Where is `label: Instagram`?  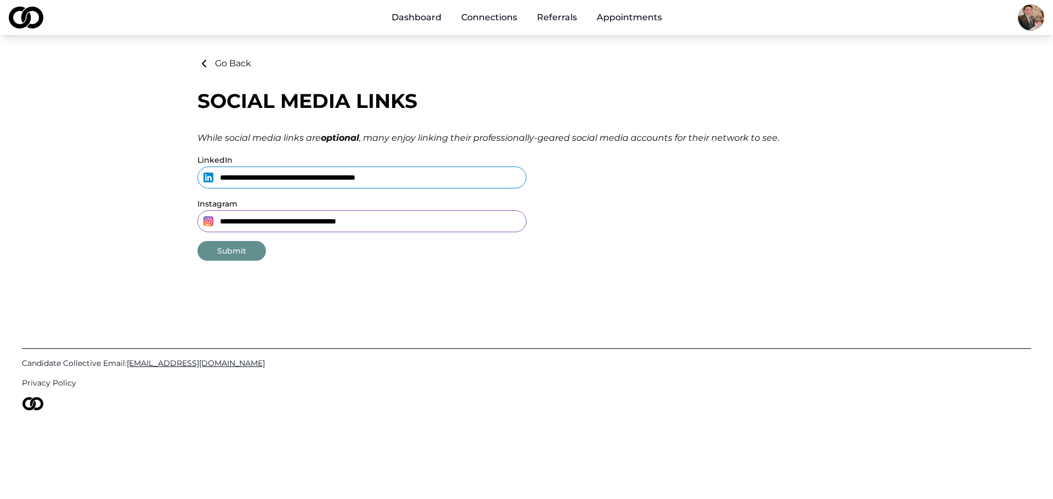 label: Instagram is located at coordinates (217, 204).